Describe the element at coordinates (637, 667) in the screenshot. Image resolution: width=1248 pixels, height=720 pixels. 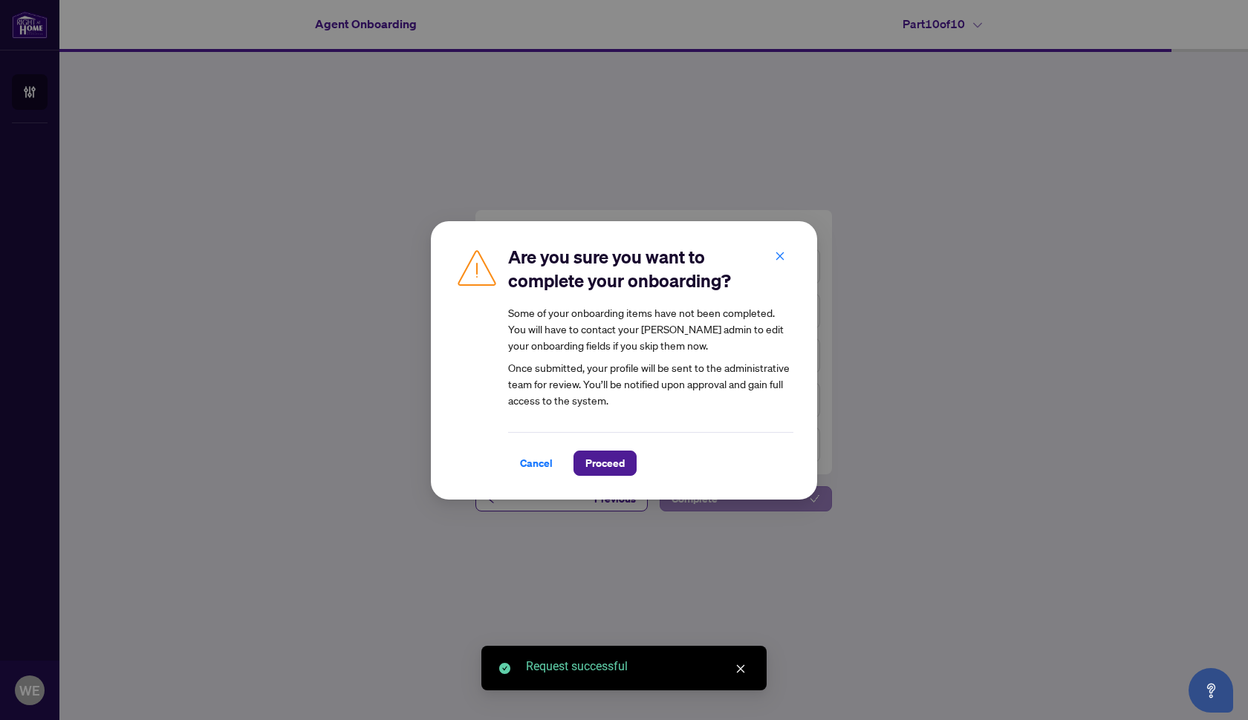
I see `div: Request successful` at that location.